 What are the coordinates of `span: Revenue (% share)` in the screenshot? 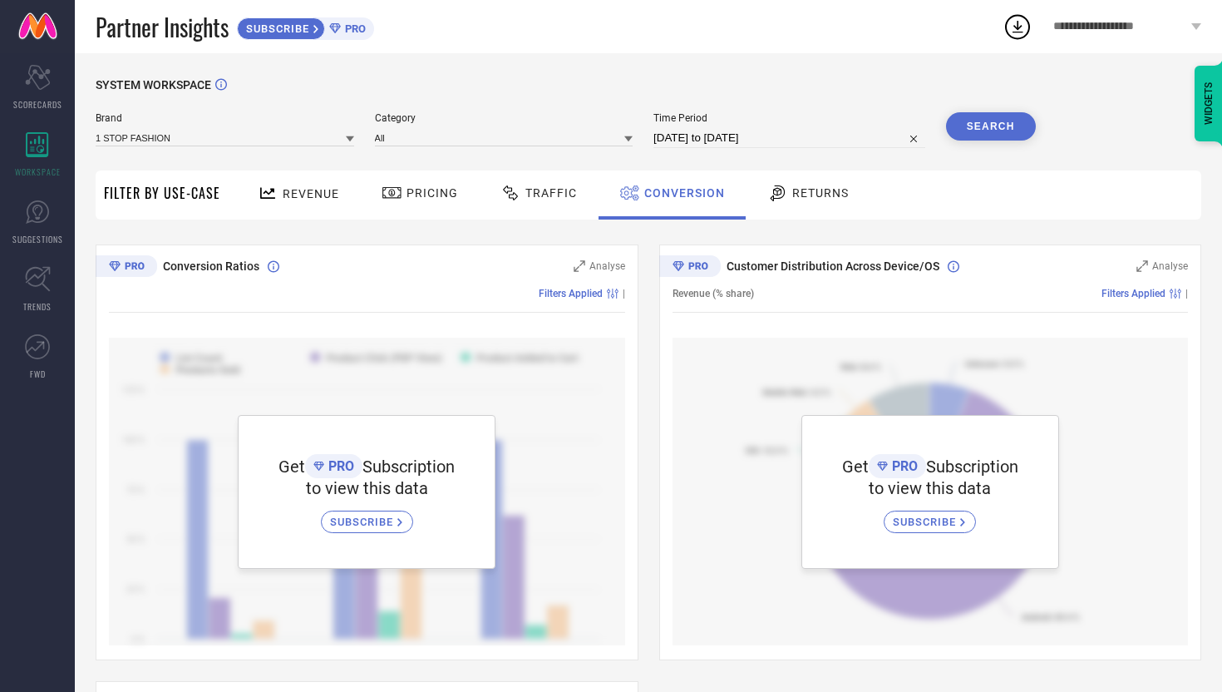 It's located at (713, 293).